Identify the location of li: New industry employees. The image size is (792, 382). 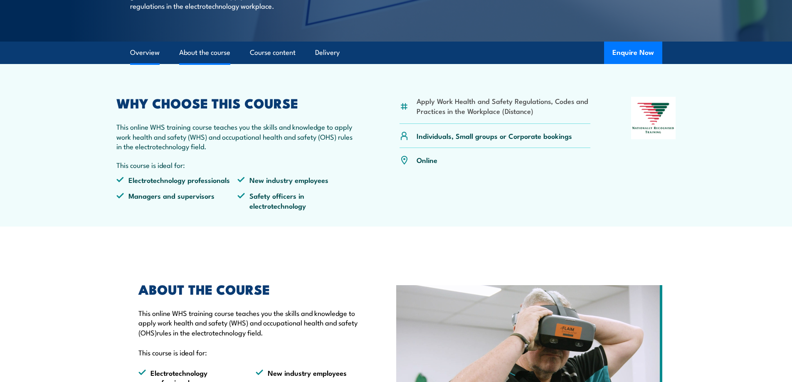
(298, 180).